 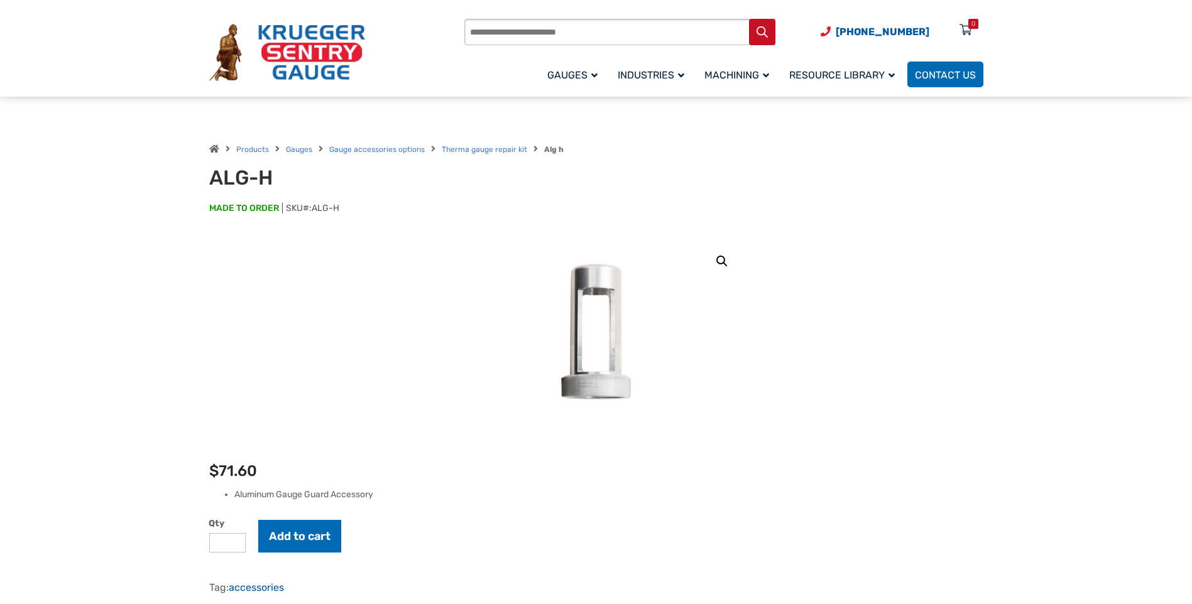 What do you see at coordinates (287, 53) in the screenshot?
I see `img: Krueger Sentry Gauge` at bounding box center [287, 53].